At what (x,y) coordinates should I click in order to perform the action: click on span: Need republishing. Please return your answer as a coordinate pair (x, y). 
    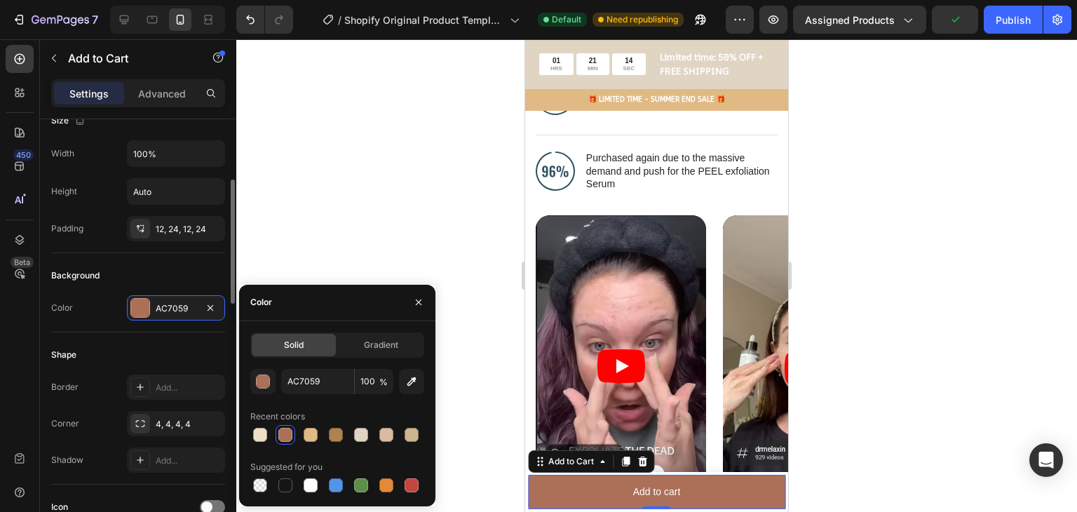
    Looking at the image, I should click on (643, 20).